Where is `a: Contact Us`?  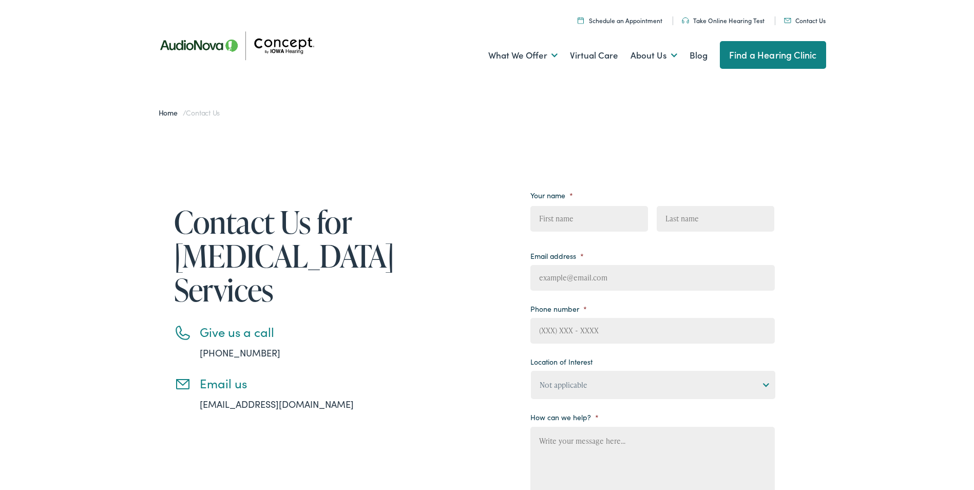
a: Contact Us is located at coordinates (805, 20).